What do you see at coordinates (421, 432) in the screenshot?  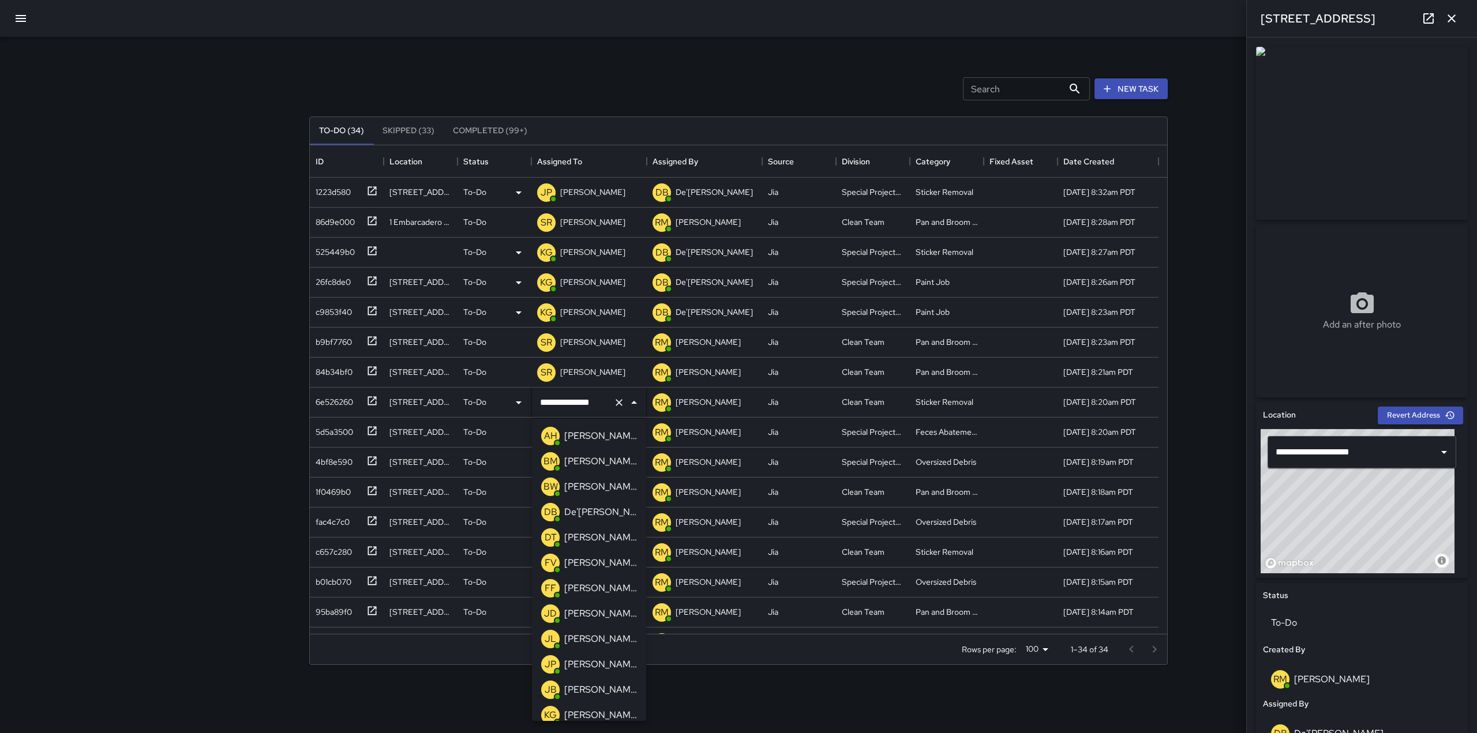 I see `div: 401 Washington Street` at bounding box center [421, 432].